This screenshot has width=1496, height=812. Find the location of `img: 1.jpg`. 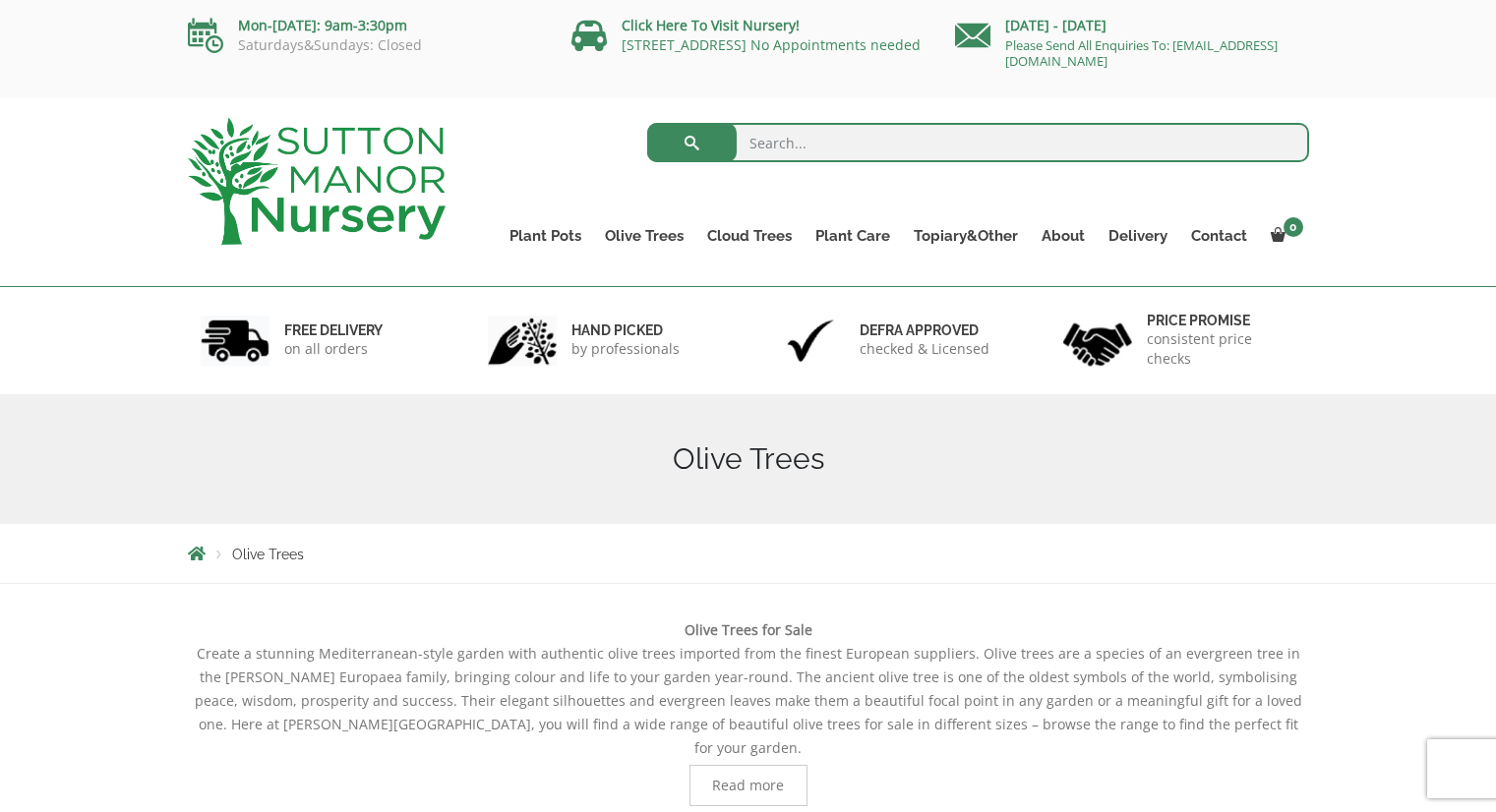

img: 1.jpg is located at coordinates (235, 341).